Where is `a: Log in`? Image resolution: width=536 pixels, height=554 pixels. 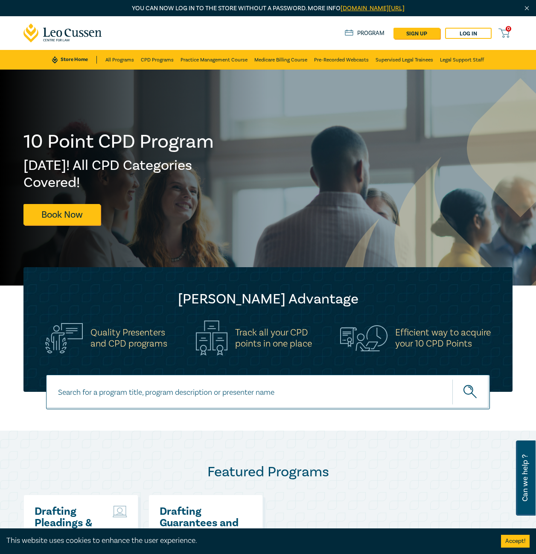
a: Log in is located at coordinates (469, 33).